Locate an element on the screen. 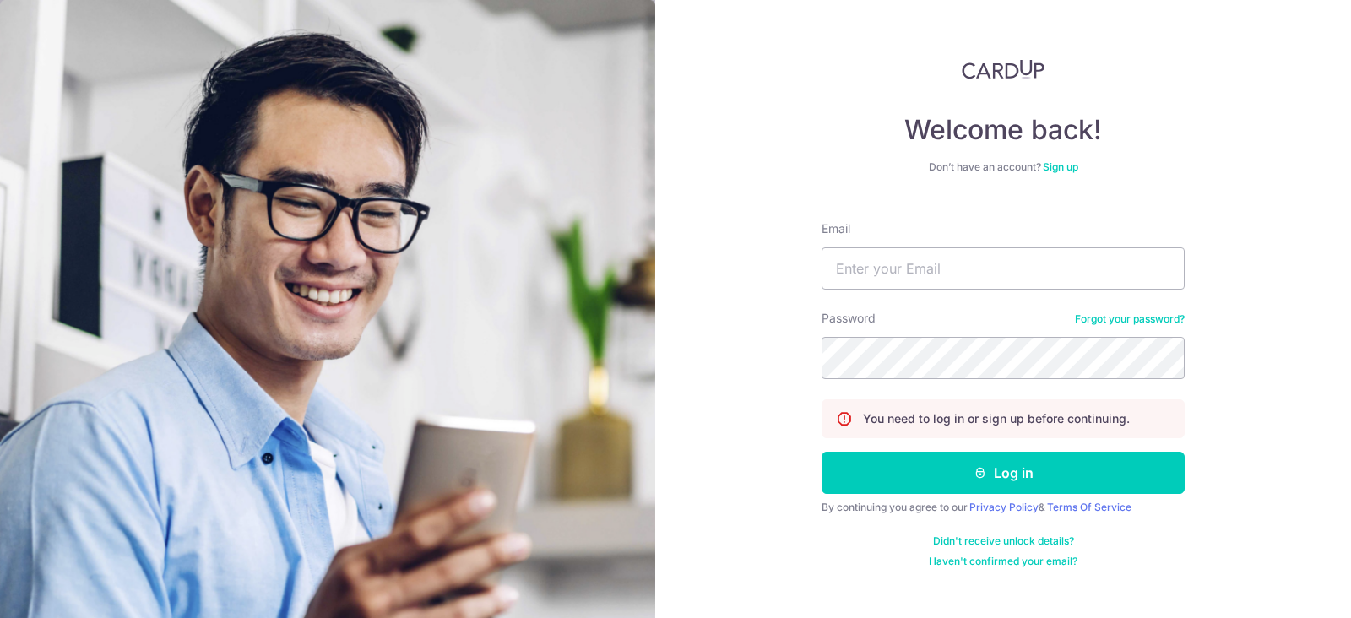 The image size is (1351, 618). a: Forgot your password? is located at coordinates (1130, 319).